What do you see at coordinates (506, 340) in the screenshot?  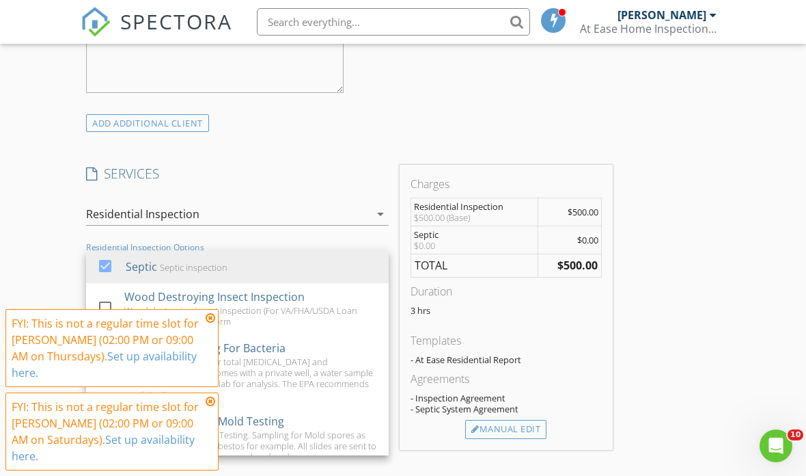 I see `div: Templates` at bounding box center [506, 340].